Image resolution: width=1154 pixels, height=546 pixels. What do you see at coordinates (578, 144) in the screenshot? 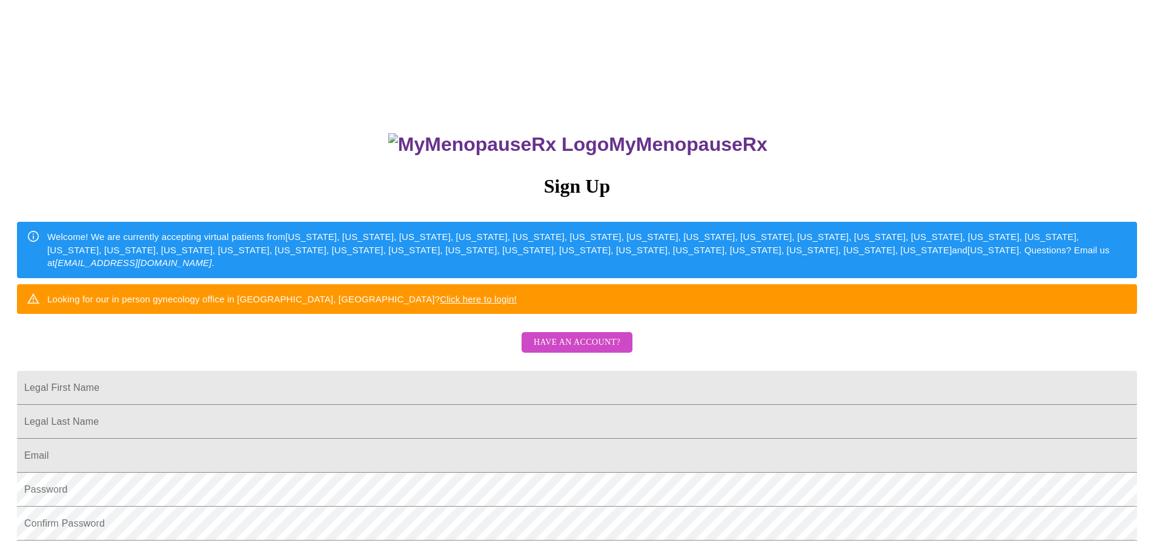
I see `h3: MyMenopauseRx` at bounding box center [578, 144].